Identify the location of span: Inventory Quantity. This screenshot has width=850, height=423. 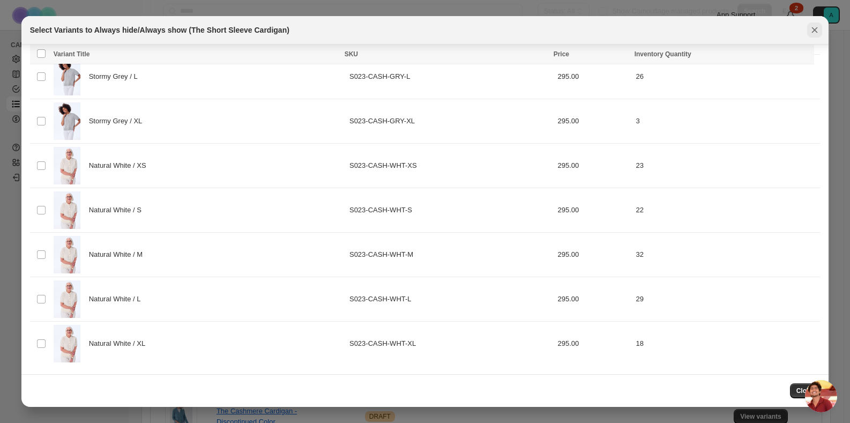
(663, 54).